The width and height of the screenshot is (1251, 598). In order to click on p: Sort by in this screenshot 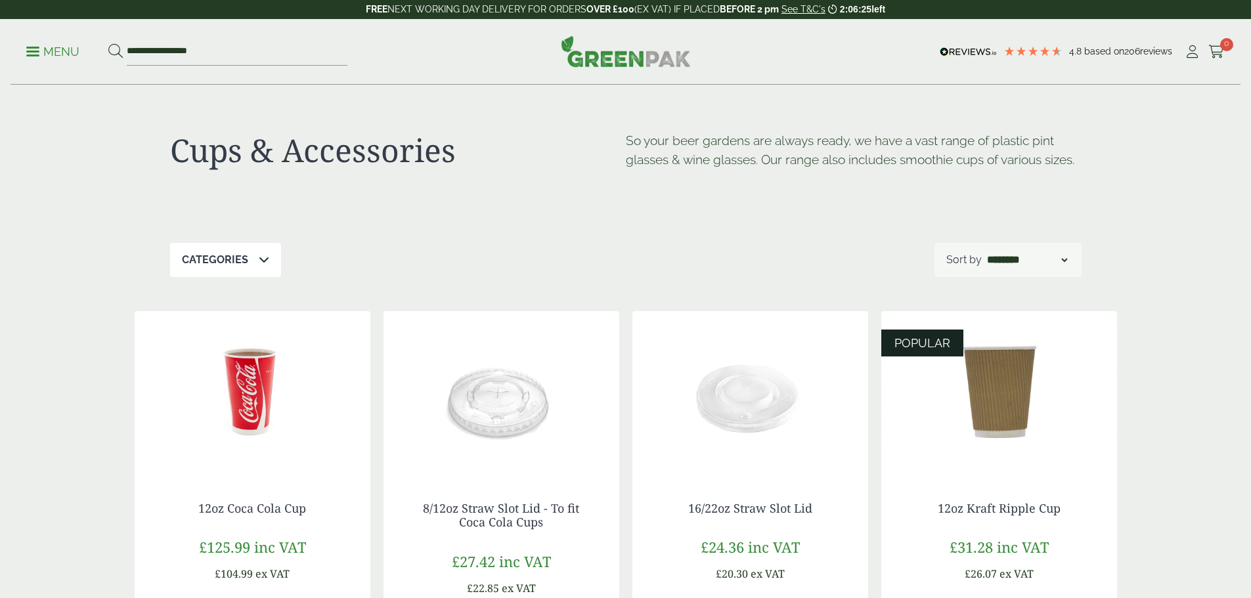, I will do `click(964, 260)`.